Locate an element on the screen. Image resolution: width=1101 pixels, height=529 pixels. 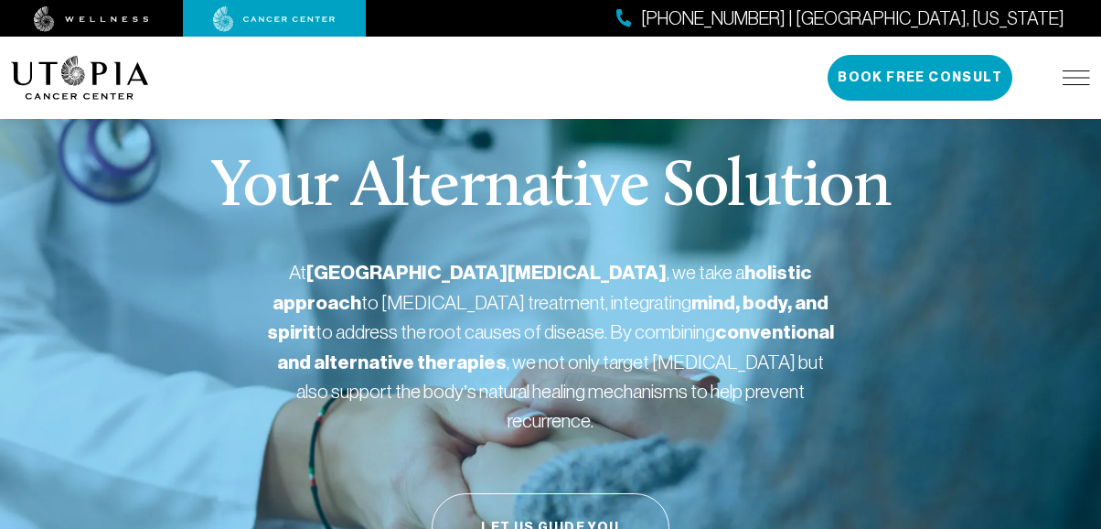
img: icon-hamburger is located at coordinates (1076, 78).